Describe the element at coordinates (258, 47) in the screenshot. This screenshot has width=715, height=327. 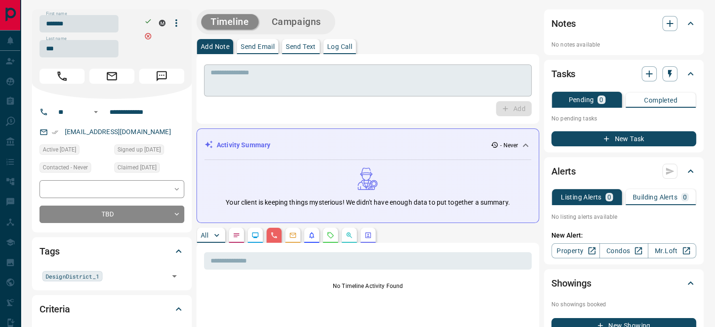
I see `p: Send Email` at that location.